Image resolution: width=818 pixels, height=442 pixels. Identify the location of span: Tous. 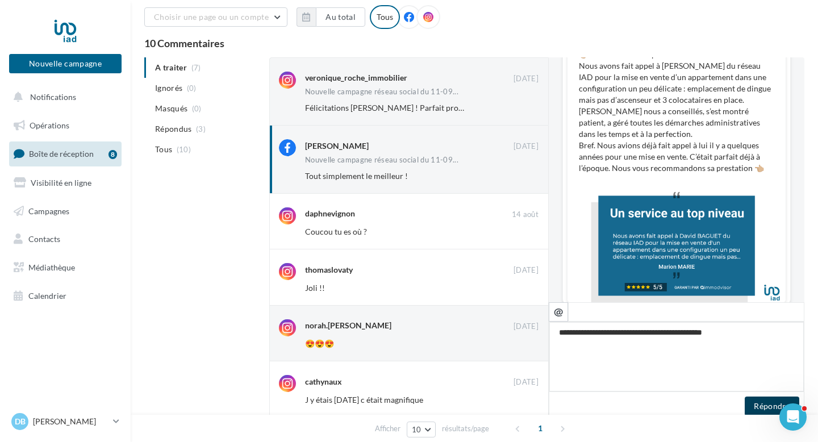
(164, 149).